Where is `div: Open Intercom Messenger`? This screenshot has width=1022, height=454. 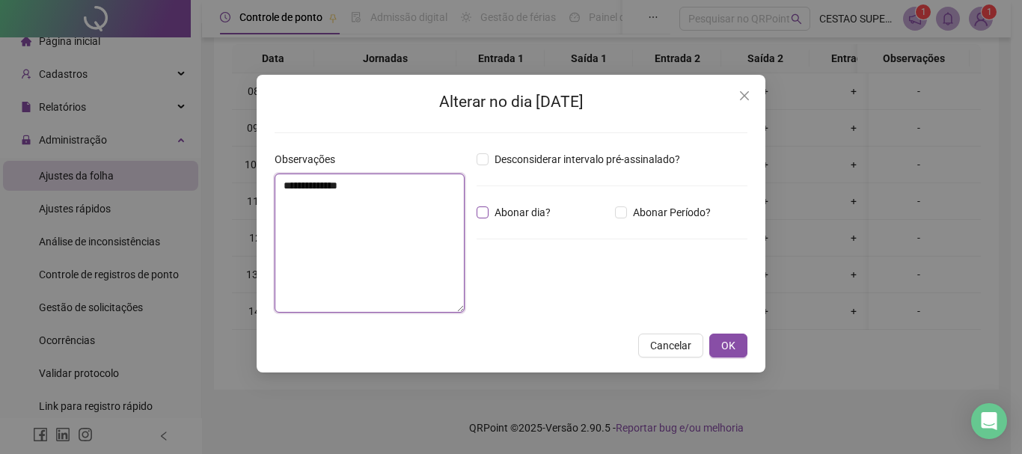
div: Open Intercom Messenger is located at coordinates (989, 421).